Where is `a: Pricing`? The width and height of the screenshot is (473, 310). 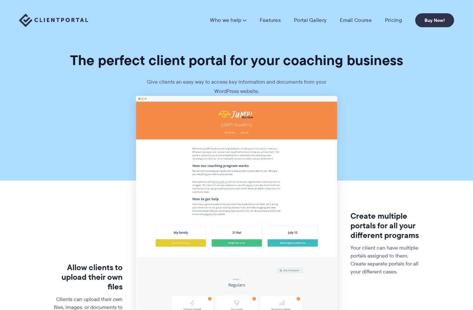 a: Pricing is located at coordinates (393, 20).